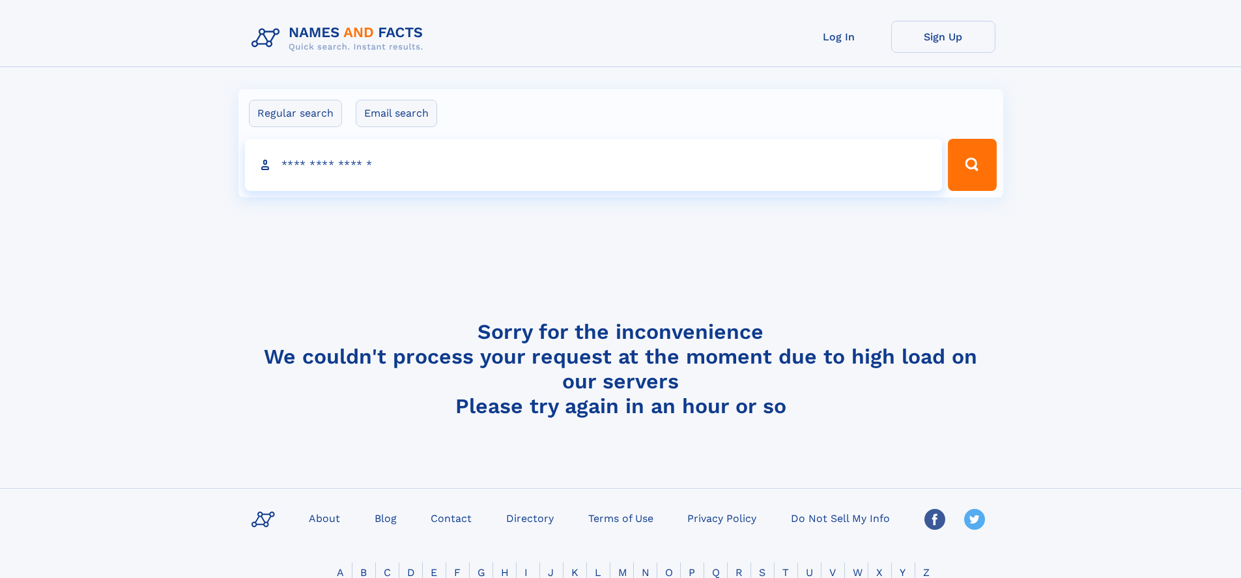  I want to click on a: Contact, so click(451, 517).